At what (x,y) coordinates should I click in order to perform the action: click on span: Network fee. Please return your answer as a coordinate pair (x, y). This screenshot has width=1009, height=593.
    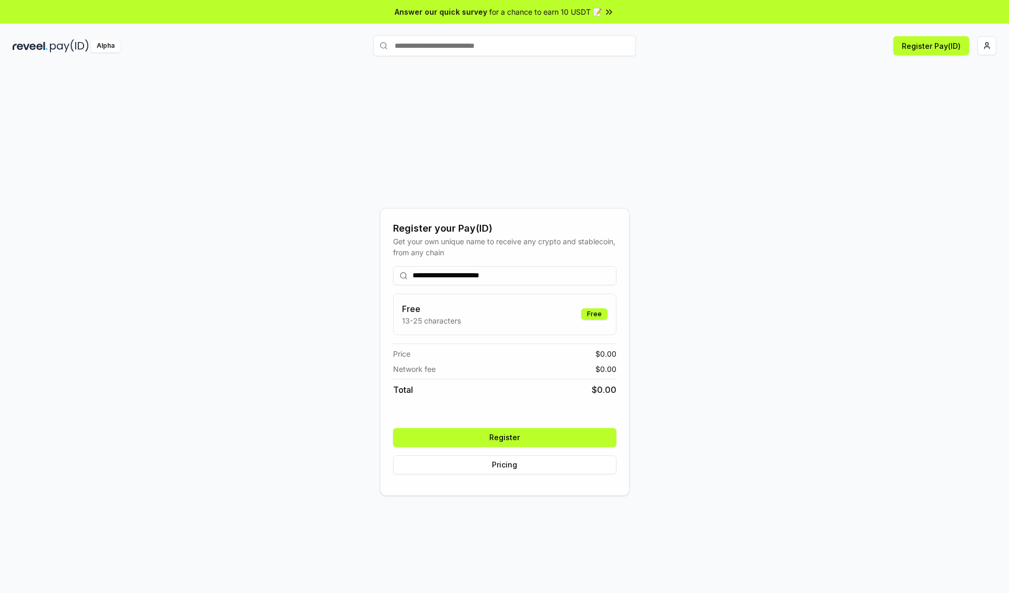
    Looking at the image, I should click on (414, 369).